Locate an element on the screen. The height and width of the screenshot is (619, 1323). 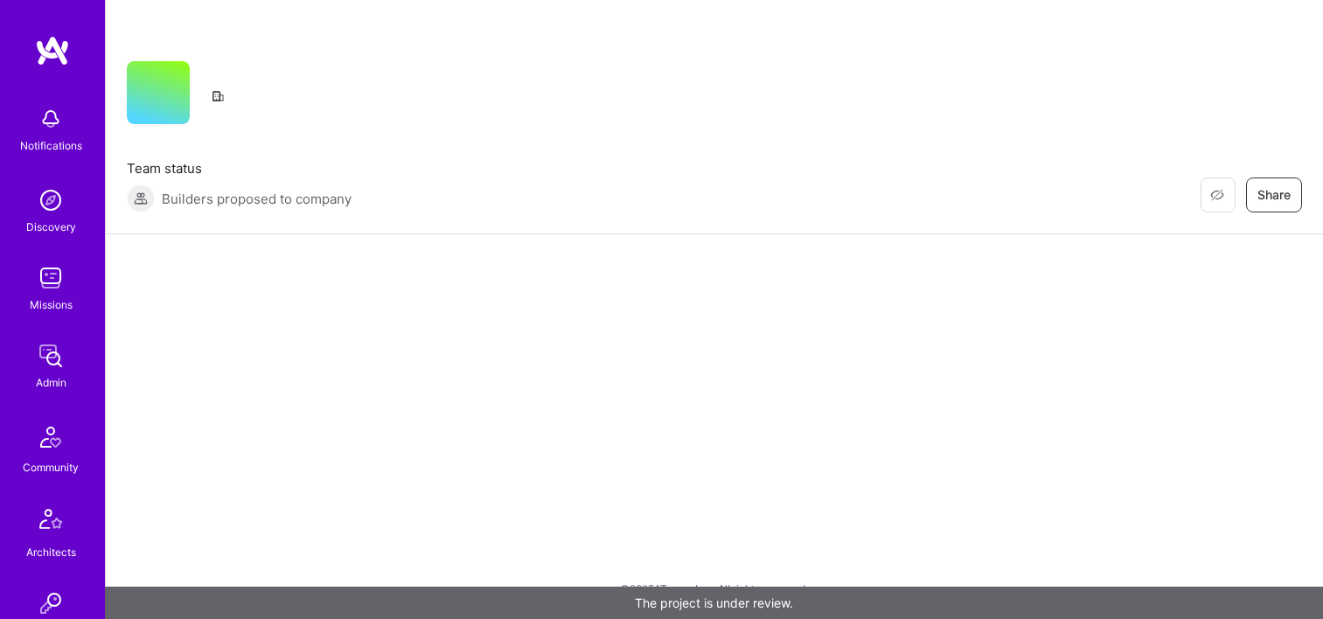
i: icon CompanyGray is located at coordinates (218, 96).